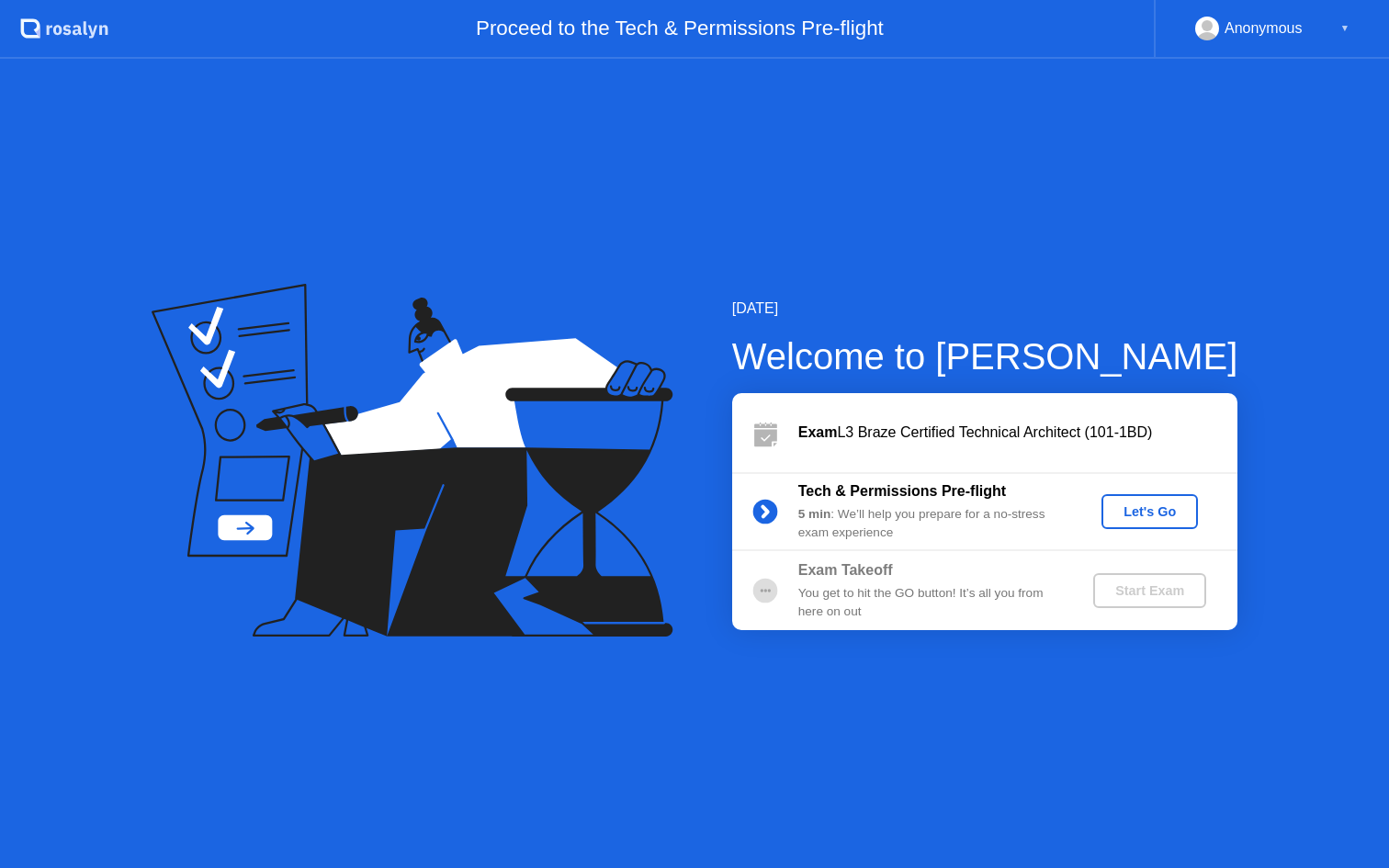 The width and height of the screenshot is (1389, 868). I want to click on div: L3 Braze Certified Technical Architect (101-1BD), so click(1018, 432).